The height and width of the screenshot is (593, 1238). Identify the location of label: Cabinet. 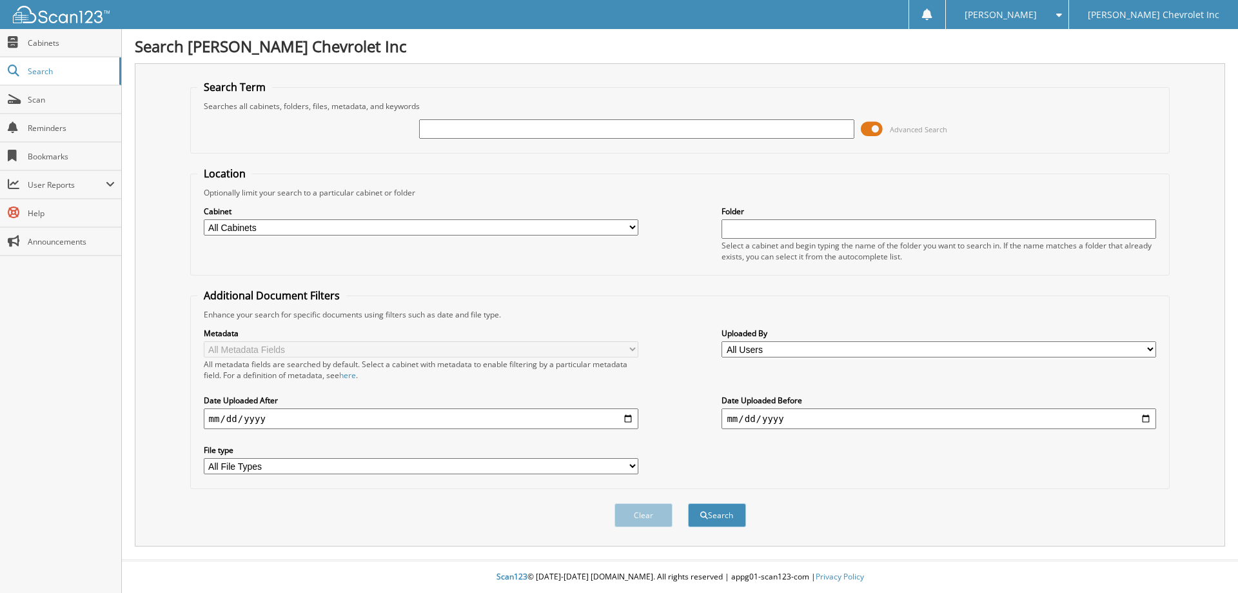
(421, 211).